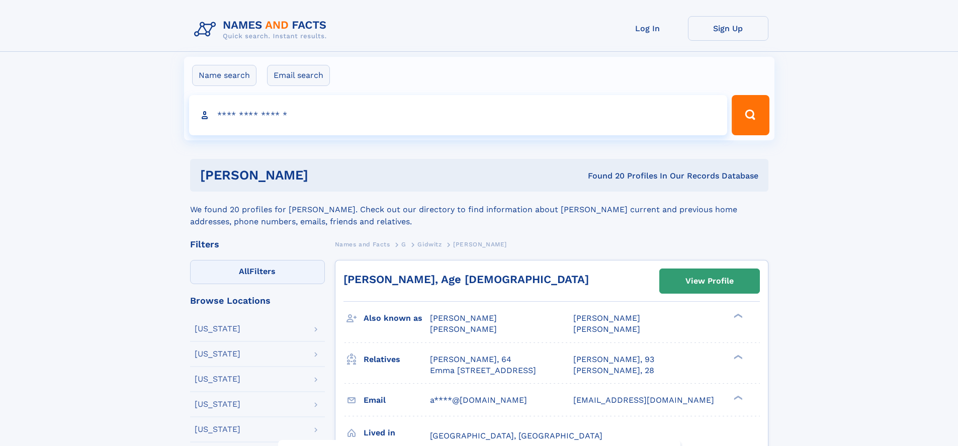 Image resolution: width=958 pixels, height=446 pixels. Describe the element at coordinates (363, 244) in the screenshot. I see `a: Names and Facts` at that location.